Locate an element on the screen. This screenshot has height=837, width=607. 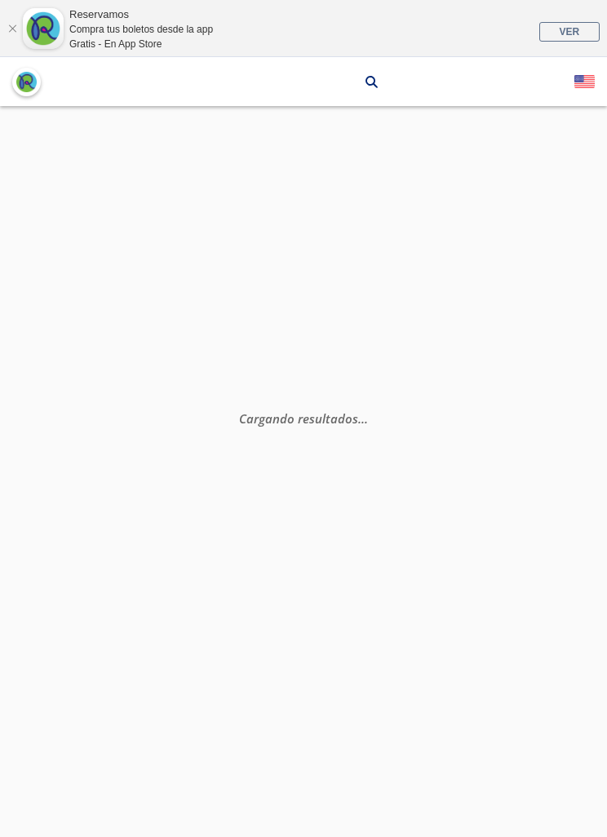
button: back is located at coordinates (26, 82).